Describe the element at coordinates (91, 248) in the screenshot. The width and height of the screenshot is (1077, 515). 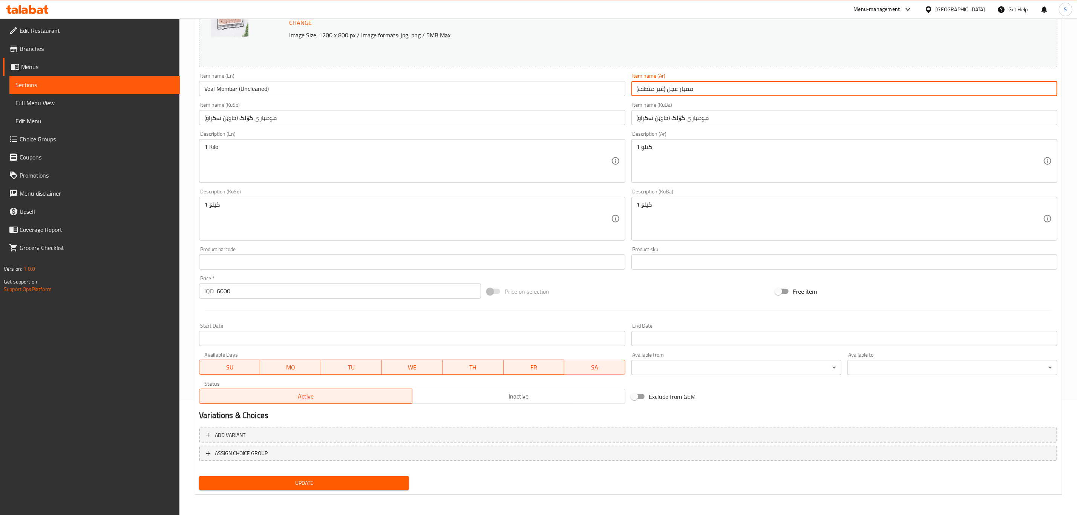
I see `a: Grocery Checklist` at that location.